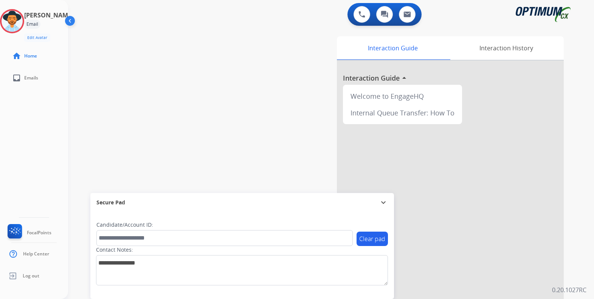 This screenshot has height=299, width=594. What do you see at coordinates (31, 78) in the screenshot?
I see `span: Emails` at bounding box center [31, 78].